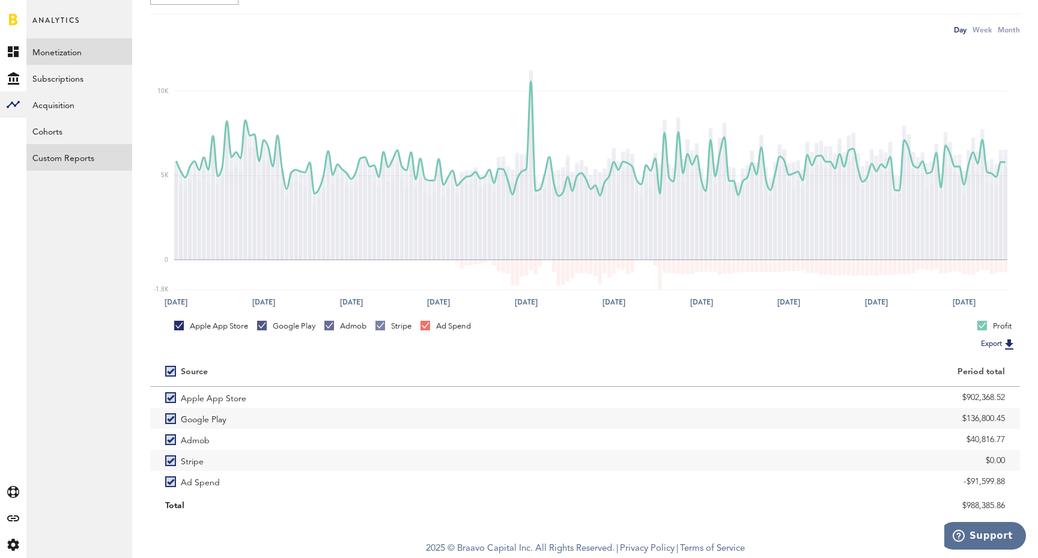 This screenshot has width=1038, height=558. I want to click on div: Month, so click(1009, 29).